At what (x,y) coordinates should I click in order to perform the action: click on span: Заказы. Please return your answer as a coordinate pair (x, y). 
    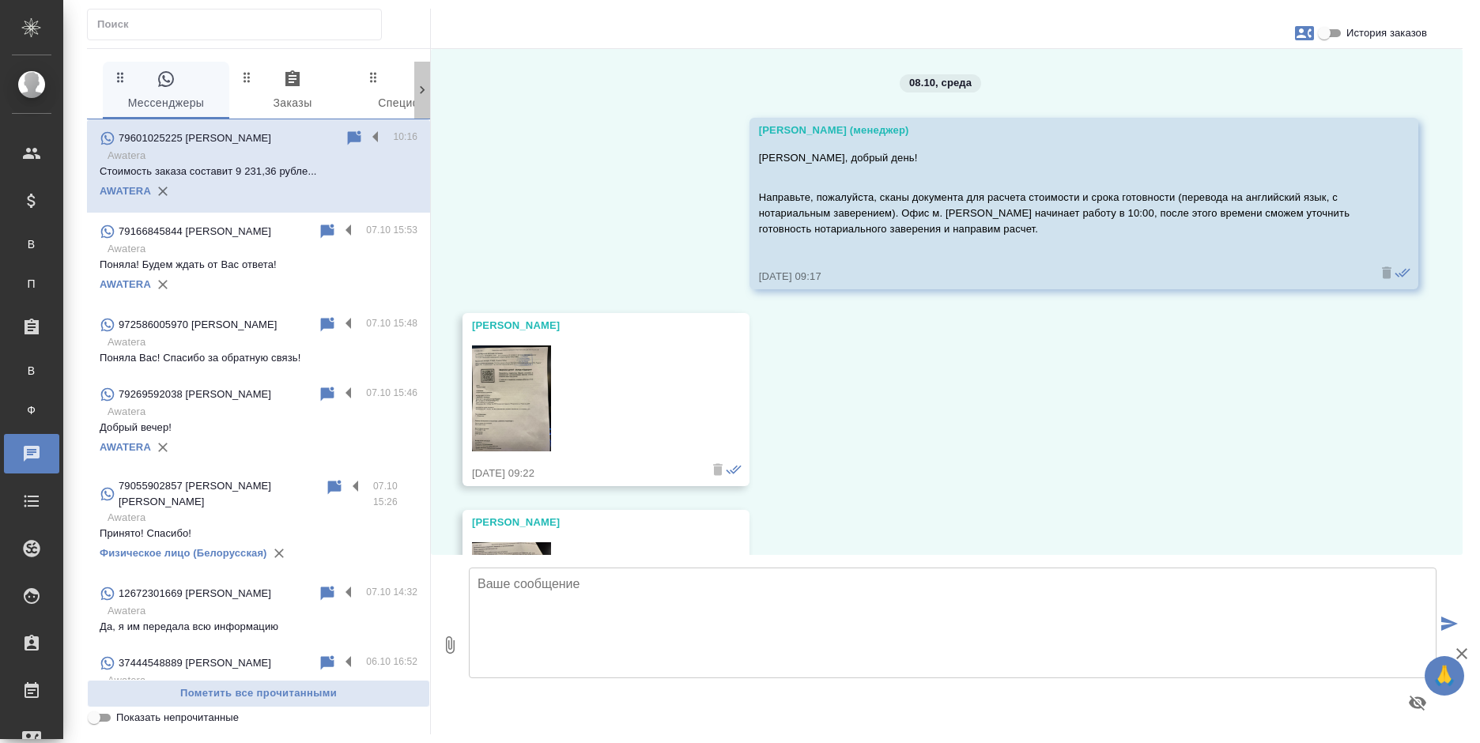
    Looking at the image, I should click on (293, 91).